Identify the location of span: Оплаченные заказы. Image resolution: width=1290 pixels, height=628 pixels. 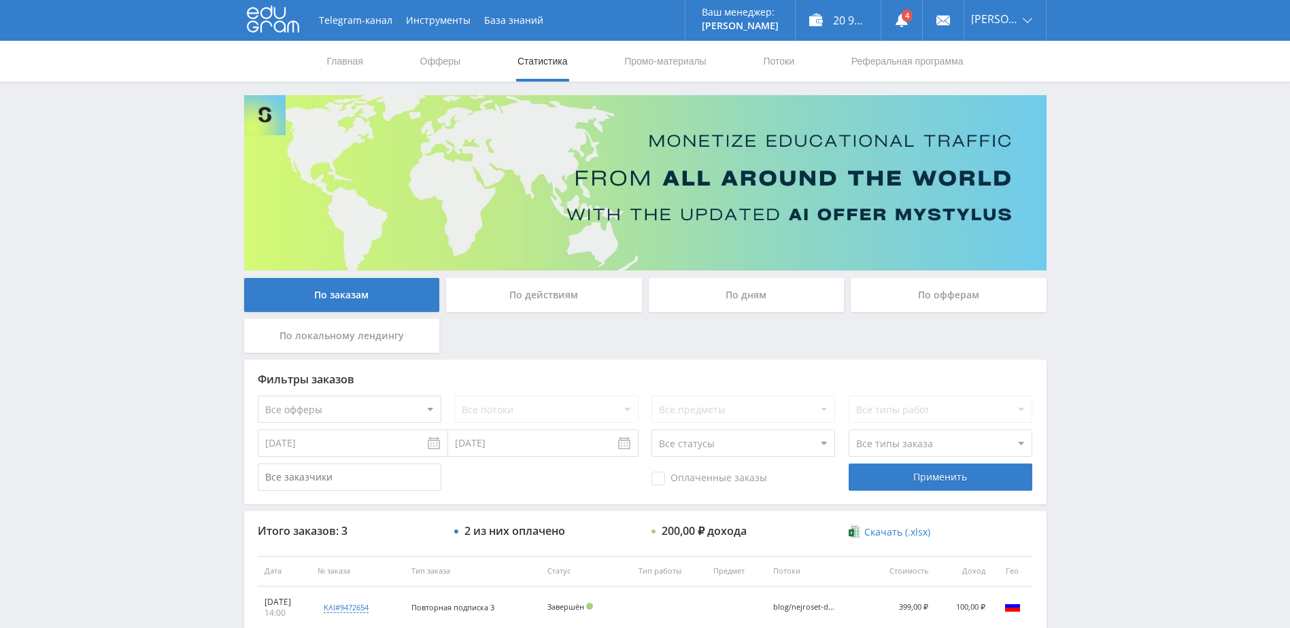
(709, 479).